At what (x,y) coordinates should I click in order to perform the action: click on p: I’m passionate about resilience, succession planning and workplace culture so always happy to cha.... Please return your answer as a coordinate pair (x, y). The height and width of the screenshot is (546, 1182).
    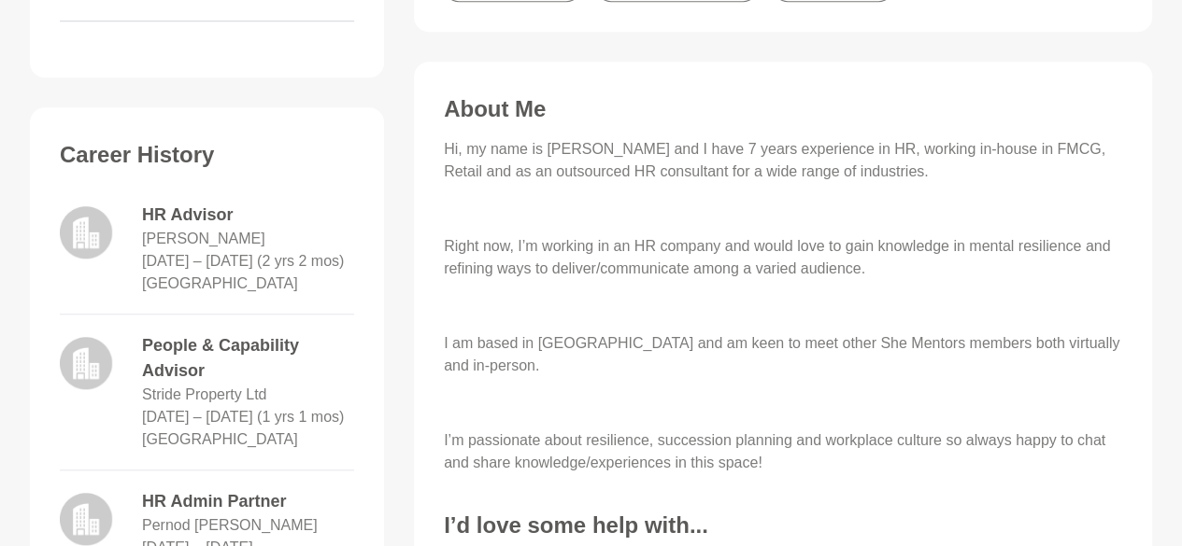
    Looking at the image, I should click on (783, 452).